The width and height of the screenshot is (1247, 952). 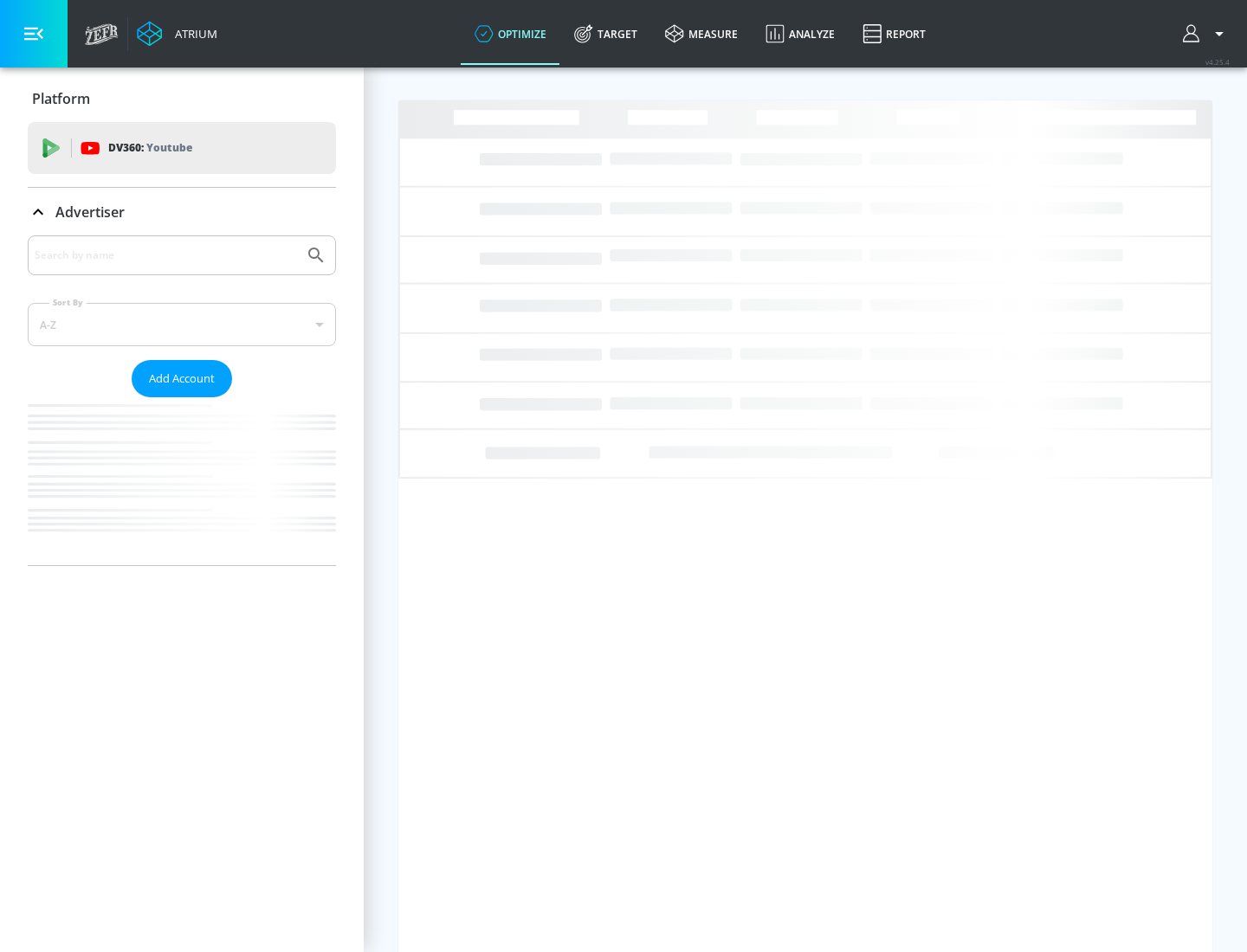 What do you see at coordinates (150, 148) in the screenshot?
I see `p: DV360:` at bounding box center [150, 148].